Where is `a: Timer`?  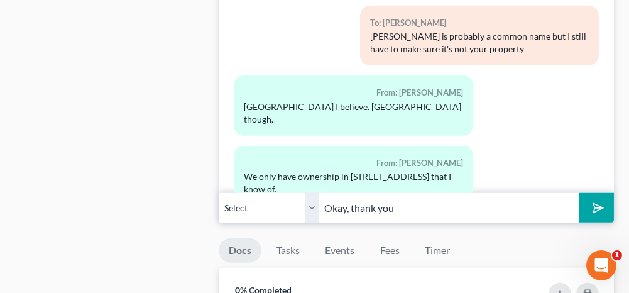 a: Timer is located at coordinates (437, 250).